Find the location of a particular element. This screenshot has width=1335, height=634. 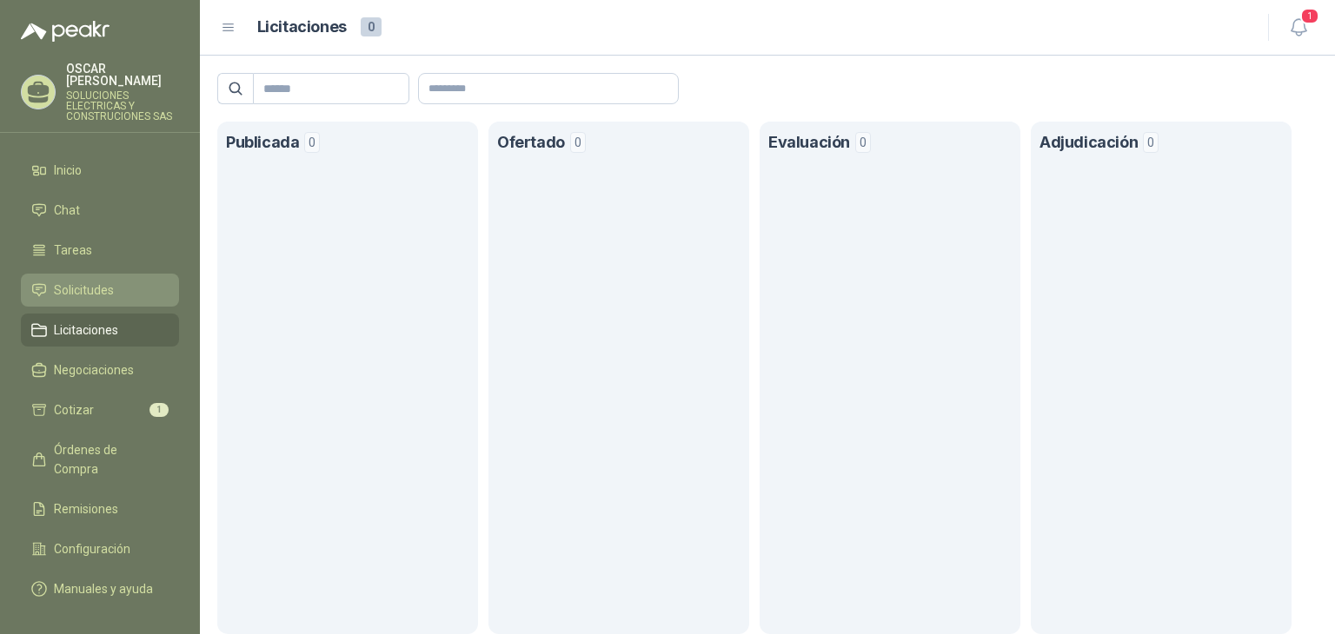

p: SOLUCIONES ELECTRICAS Y CONSTRUCIONES SAS is located at coordinates (123, 106).